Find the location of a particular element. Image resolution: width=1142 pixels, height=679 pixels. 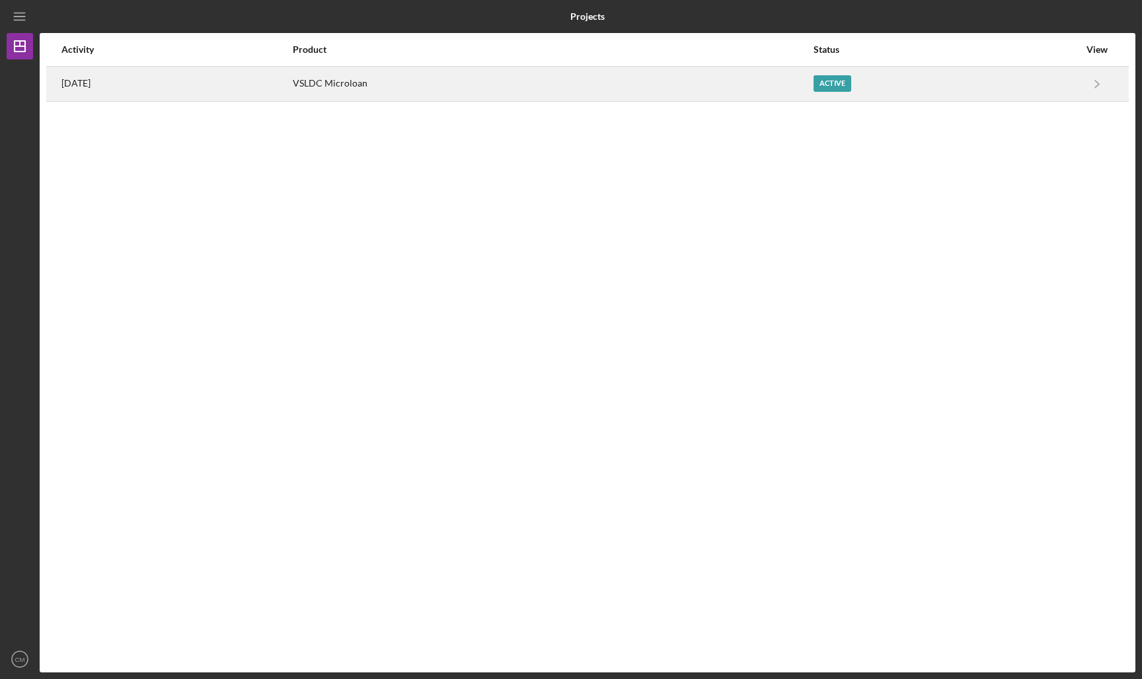

text: CM is located at coordinates (20, 660).